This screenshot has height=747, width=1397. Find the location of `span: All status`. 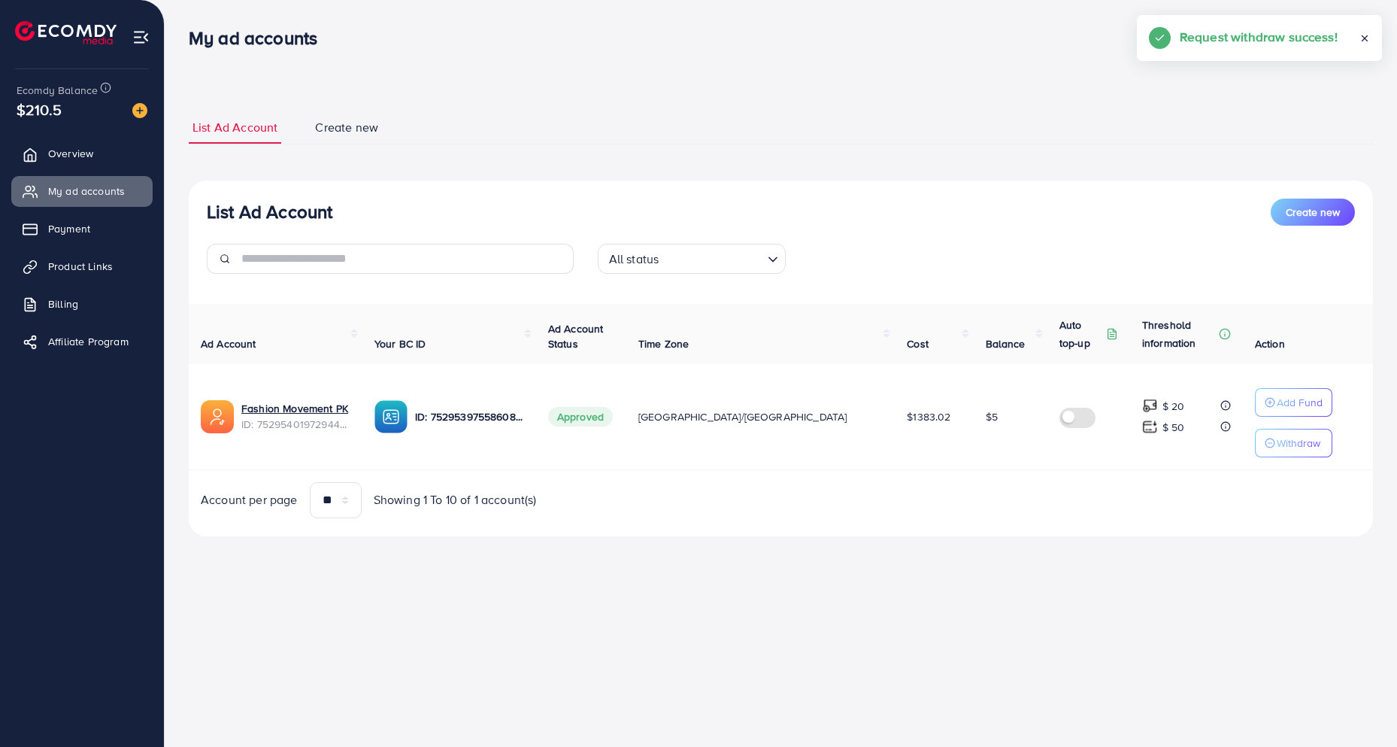

span: All status is located at coordinates (634, 259).